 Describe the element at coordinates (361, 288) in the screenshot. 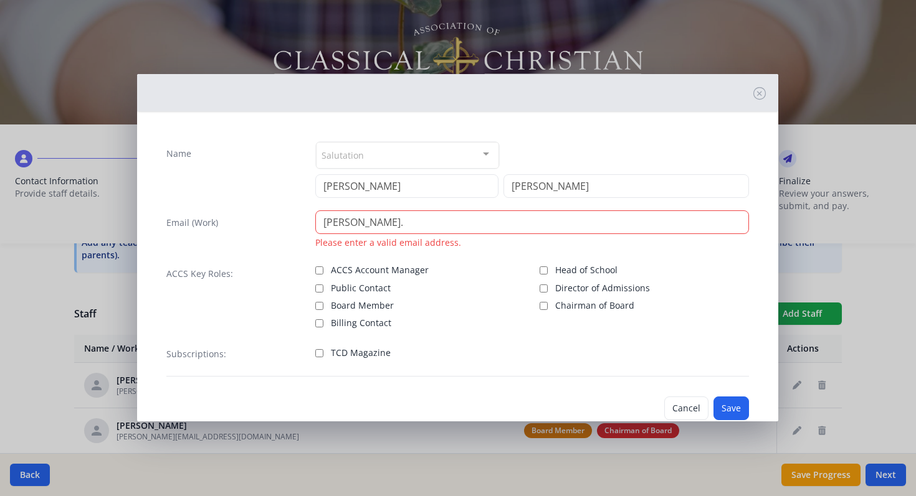

I see `span: Public Contact` at that location.